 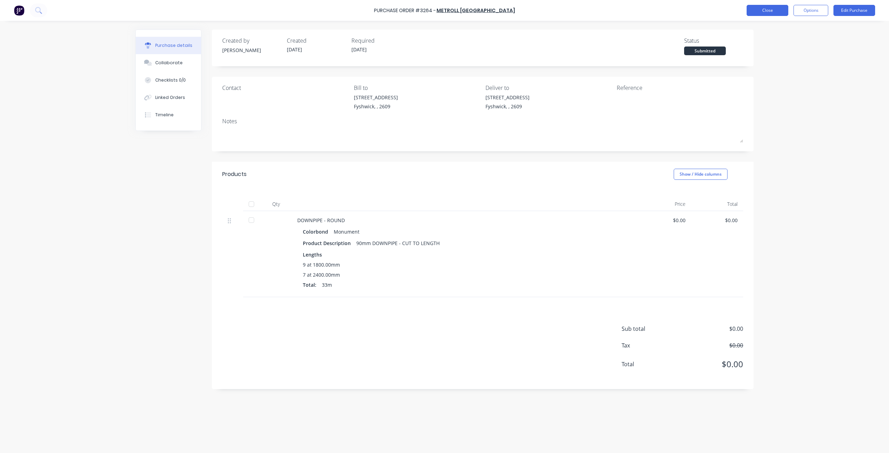 I want to click on div: Purchase Order #3264 -, so click(x=405, y=10).